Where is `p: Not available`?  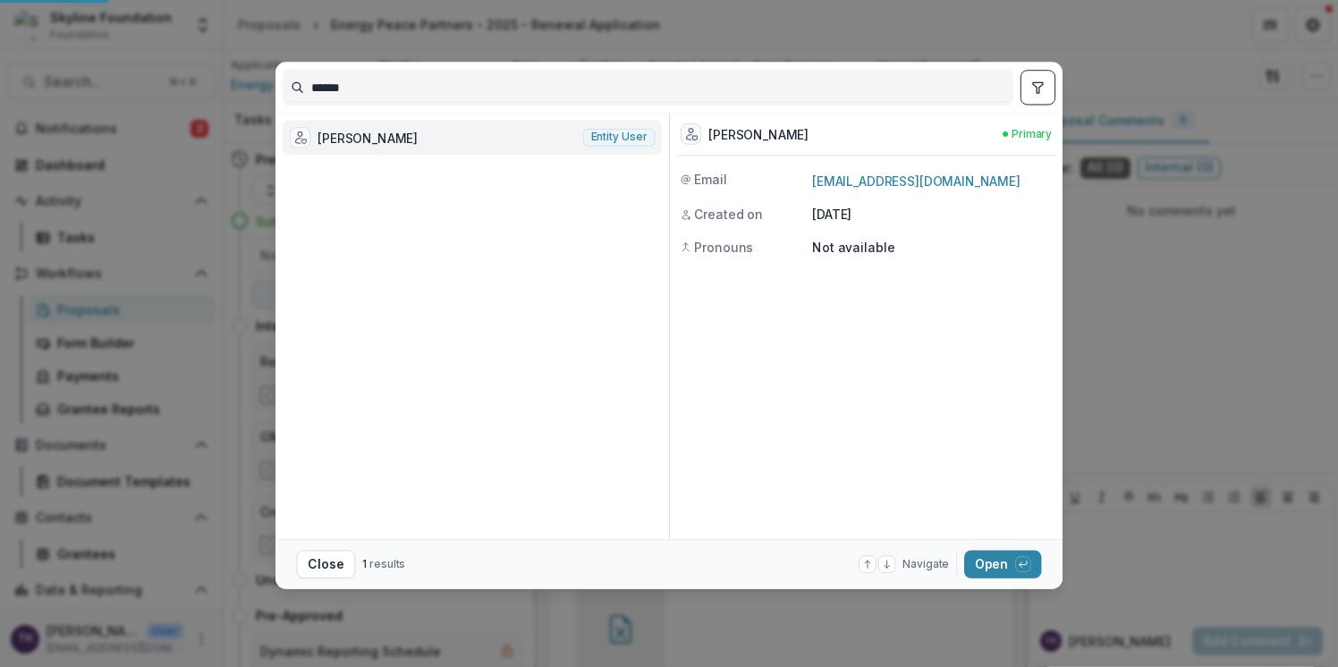 p: Not available is located at coordinates (932, 247).